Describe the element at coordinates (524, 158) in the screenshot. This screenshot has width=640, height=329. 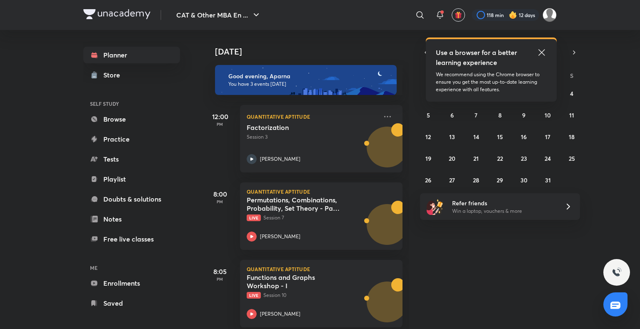
I see `button: October 23, 2025` at that location.